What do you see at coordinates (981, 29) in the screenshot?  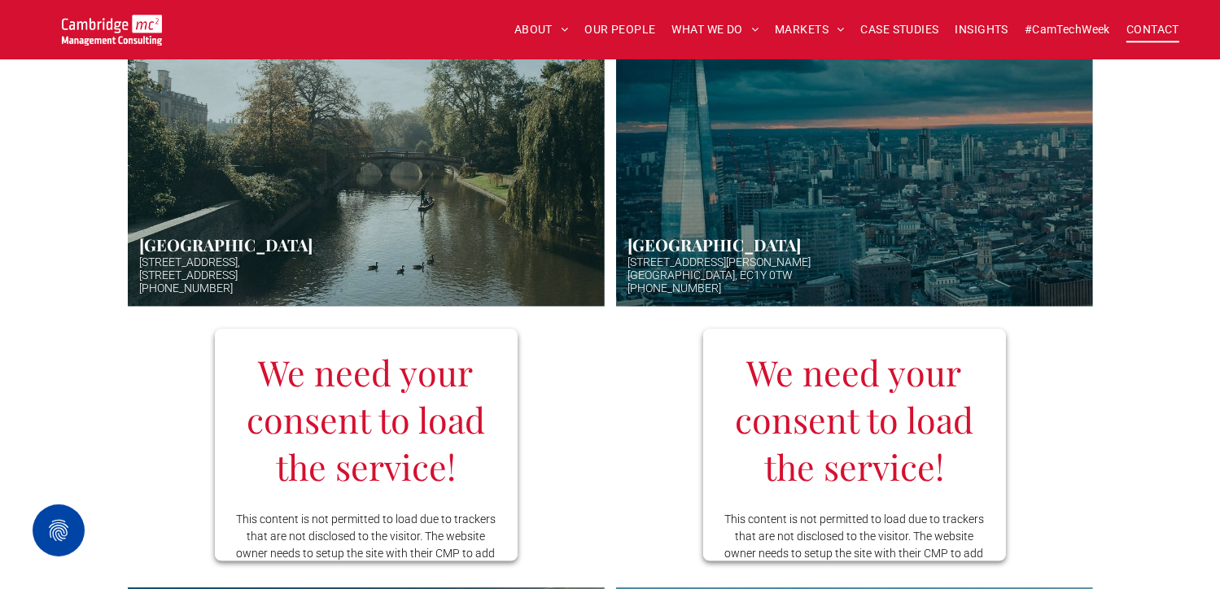 I see `a: INSIGHTS` at bounding box center [981, 29].